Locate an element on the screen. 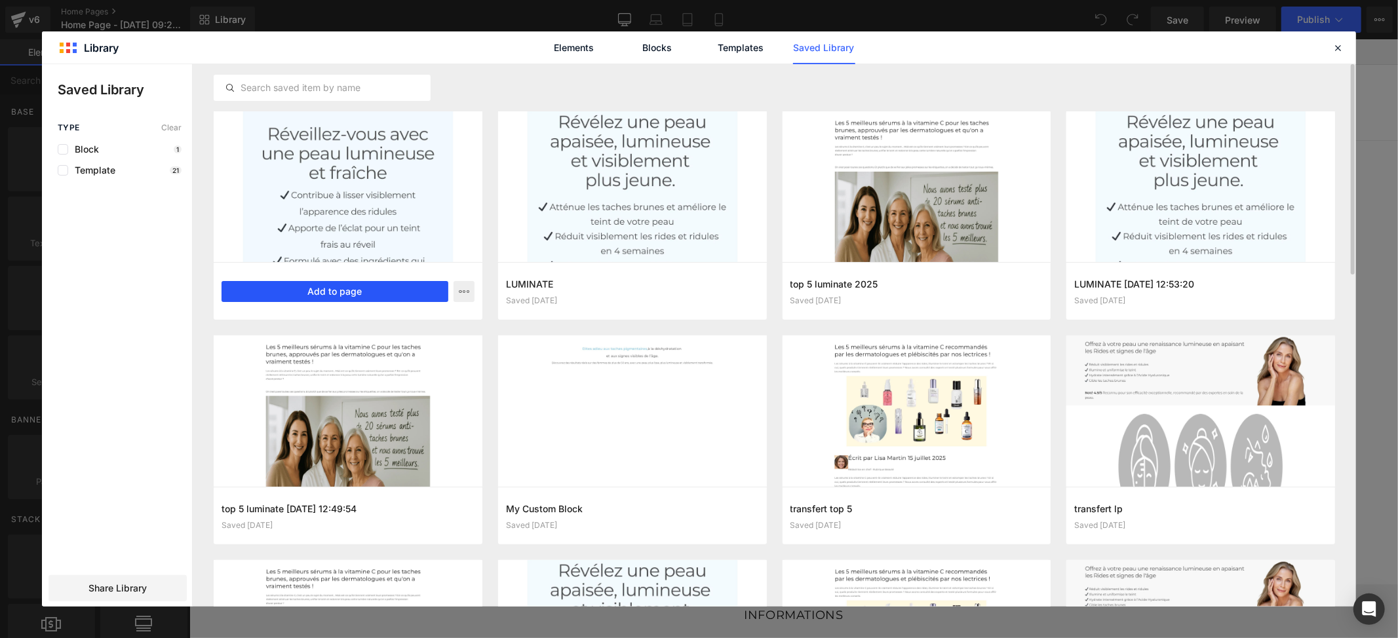 This screenshot has height=638, width=1398. img: CANADA INOVITA is located at coordinates (342, 64).